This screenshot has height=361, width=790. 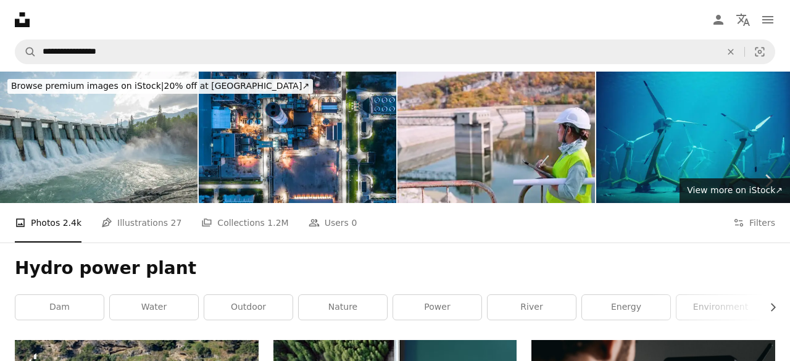 What do you see at coordinates (626, 307) in the screenshot?
I see `a: energy` at bounding box center [626, 307].